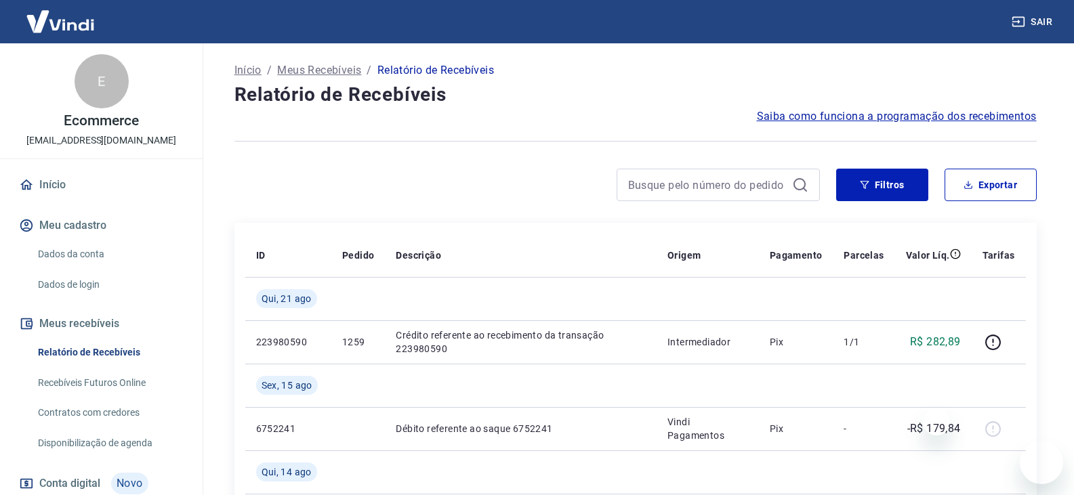 The width and height of the screenshot is (1074, 495). Describe the element at coordinates (418, 255) in the screenshot. I see `p: Descrição` at that location.